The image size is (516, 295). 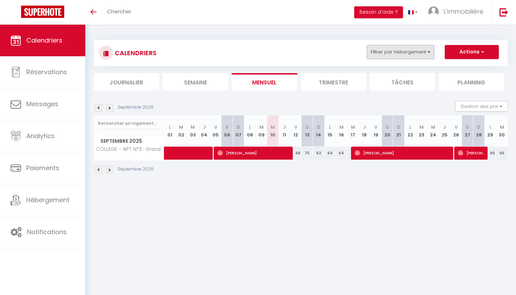 What do you see at coordinates (479, 131) in the screenshot?
I see `th: 28` at bounding box center [479, 131].